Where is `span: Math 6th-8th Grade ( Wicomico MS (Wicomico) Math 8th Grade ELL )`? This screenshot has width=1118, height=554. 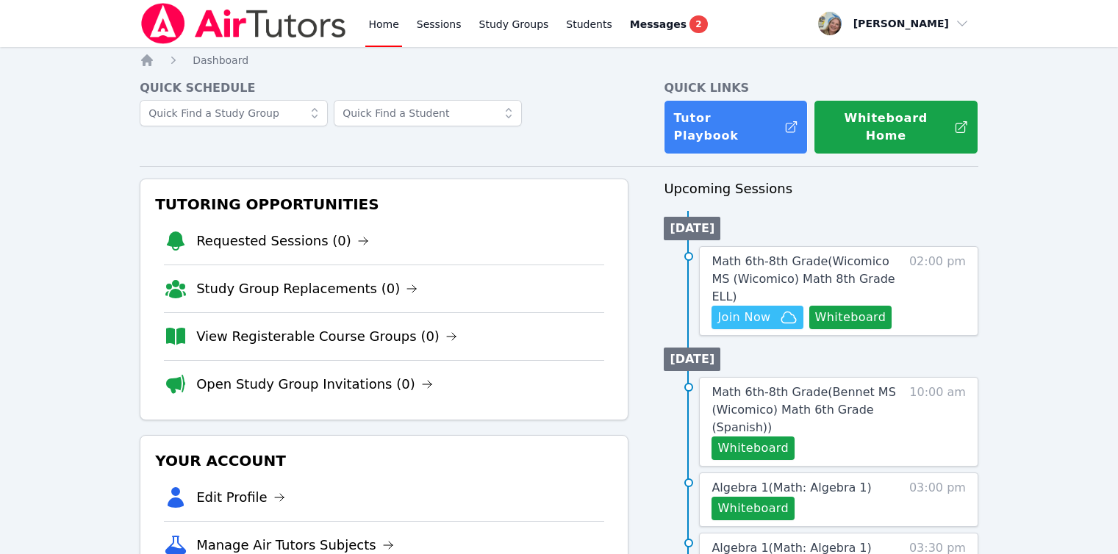 span: Math 6th-8th Grade ( Wicomico MS (Wicomico) Math 8th Grade ELL ) is located at coordinates (803, 279).